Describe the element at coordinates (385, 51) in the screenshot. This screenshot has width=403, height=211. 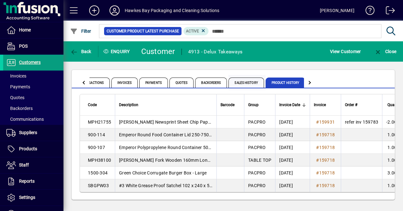
I see `app-page-header-button: Close enquiry` at that location.